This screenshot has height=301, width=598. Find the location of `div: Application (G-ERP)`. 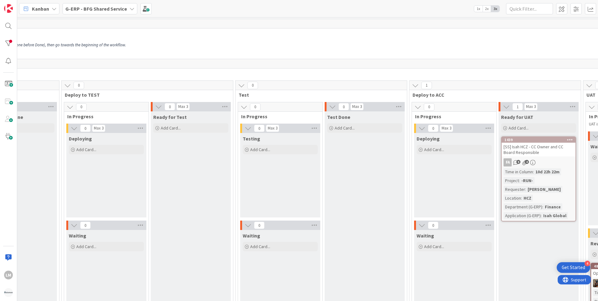

div: Application (G-ERP) is located at coordinates (522, 215).